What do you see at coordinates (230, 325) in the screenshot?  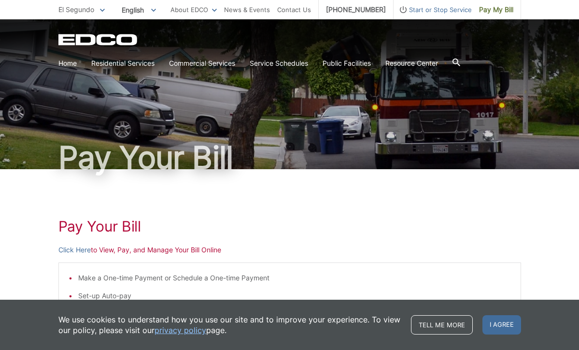 I see `p: We use cookies to understand how you use our site and to improve your experience. To view our pol...` at bounding box center [230, 325].